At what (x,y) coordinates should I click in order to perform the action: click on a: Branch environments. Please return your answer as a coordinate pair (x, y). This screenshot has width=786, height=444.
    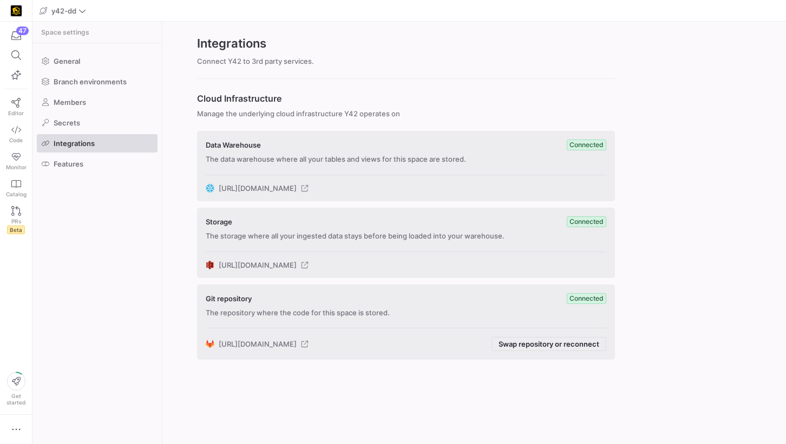
    Looking at the image, I should click on (97, 82).